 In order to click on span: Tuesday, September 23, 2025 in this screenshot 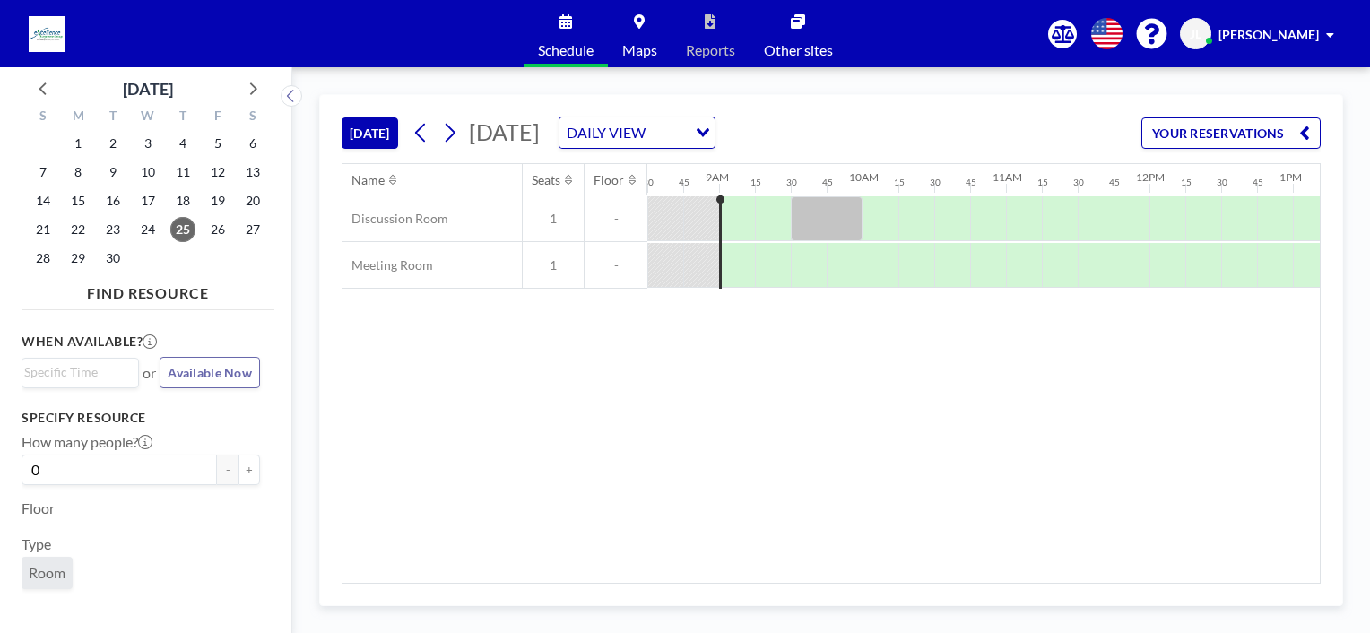, I will do `click(113, 229)`.